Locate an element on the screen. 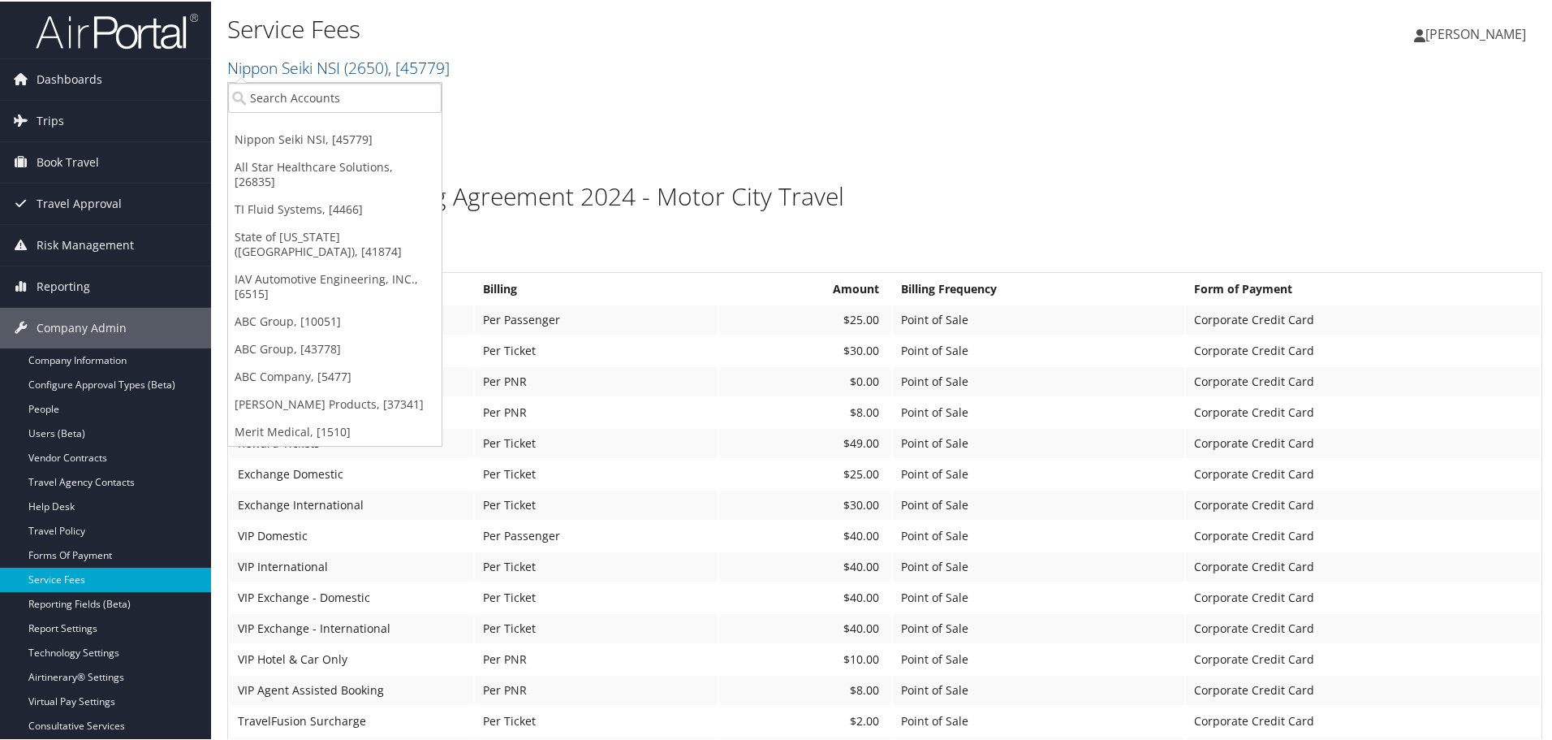 Image resolution: width=1552 pixels, height=740 pixels. span: Company Admin is located at coordinates (81, 326).